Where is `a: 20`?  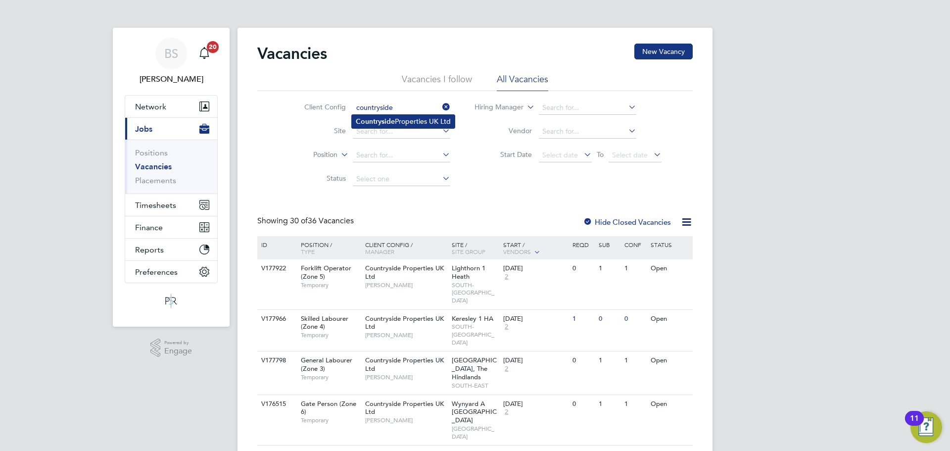
a: 20 is located at coordinates (204, 53).